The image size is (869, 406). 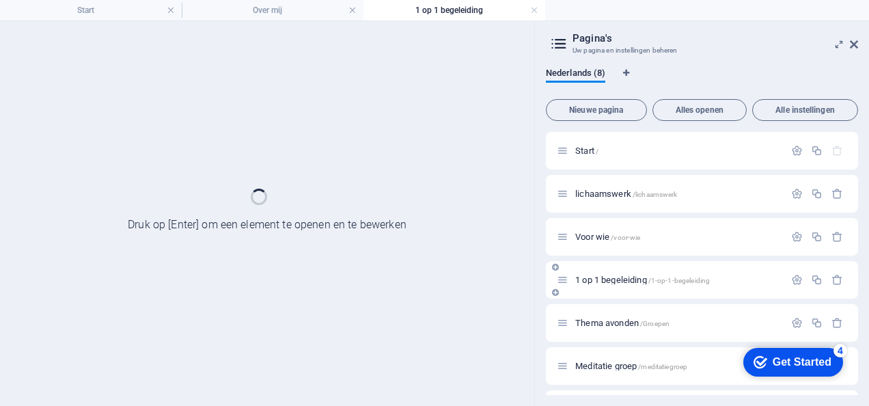 What do you see at coordinates (702, 81) in the screenshot?
I see `div: Taal-tabbladen` at bounding box center [702, 81].